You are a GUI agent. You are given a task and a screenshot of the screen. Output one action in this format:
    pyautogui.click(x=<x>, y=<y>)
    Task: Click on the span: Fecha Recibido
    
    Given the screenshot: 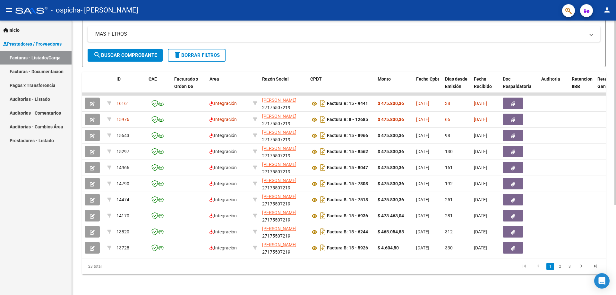 What is the action you would take?
    pyautogui.click(x=483, y=82)
    